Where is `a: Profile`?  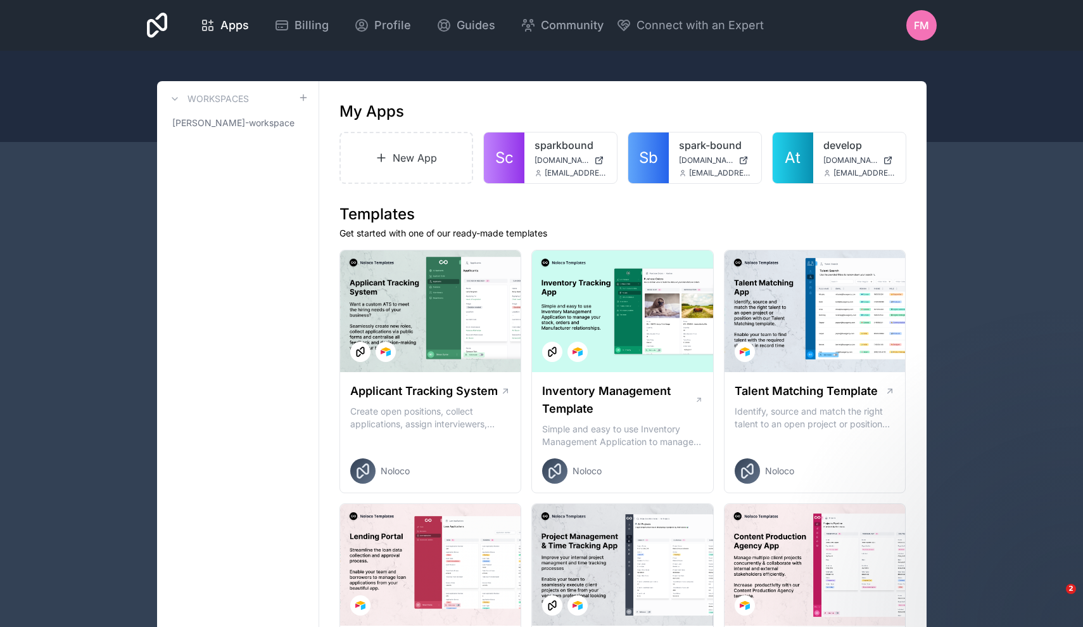 a: Profile is located at coordinates (383, 25).